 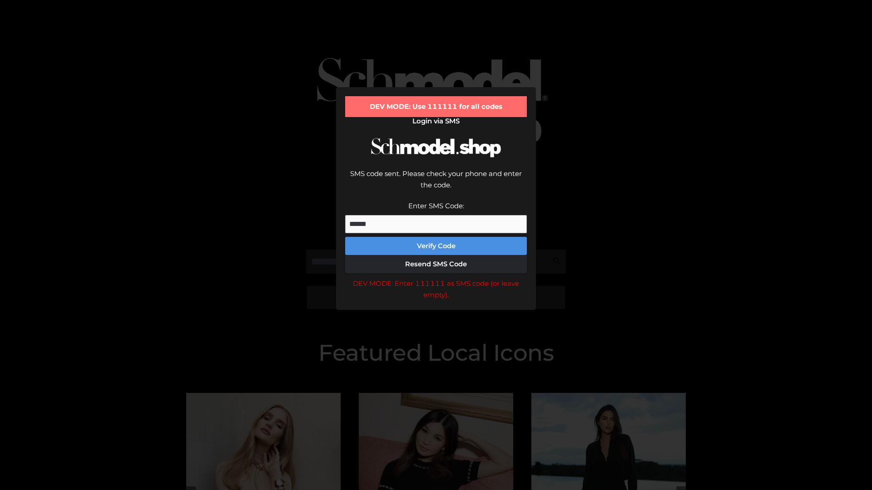 I want to click on div: DEV MODE: Enter 111111 as SMS code (or leave empty)., so click(x=436, y=289).